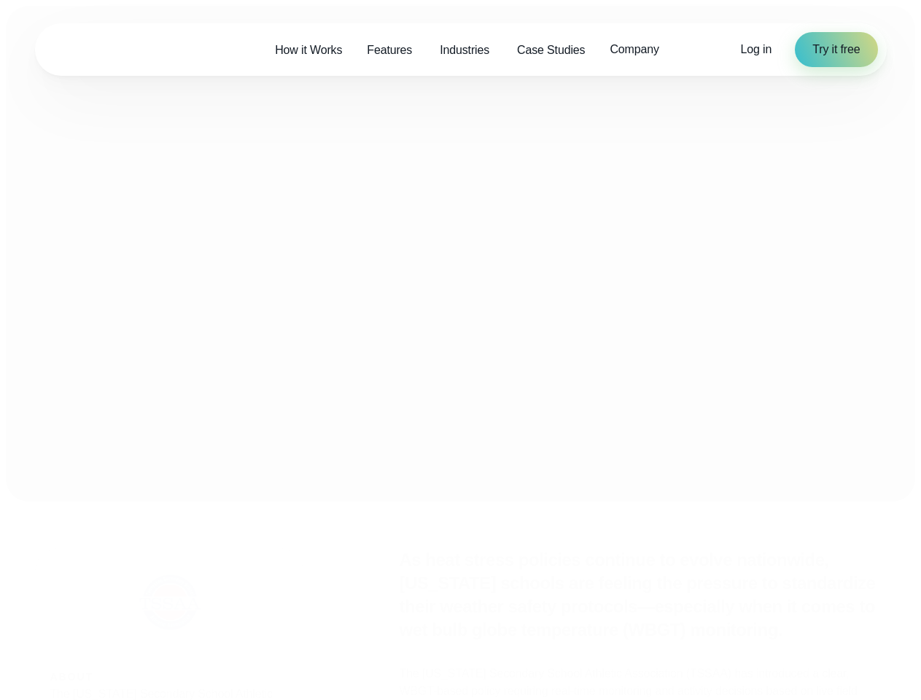 The image size is (921, 700). What do you see at coordinates (551, 50) in the screenshot?
I see `a: Case Studies` at bounding box center [551, 50].